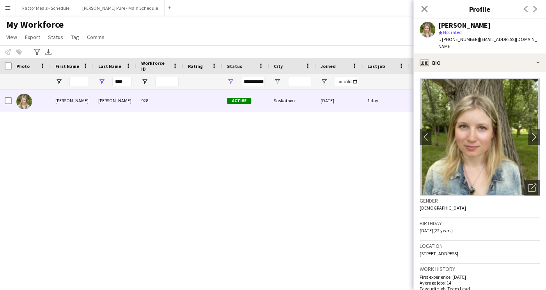 This screenshot has width=546, height=290. I want to click on a: Export, so click(32, 37).